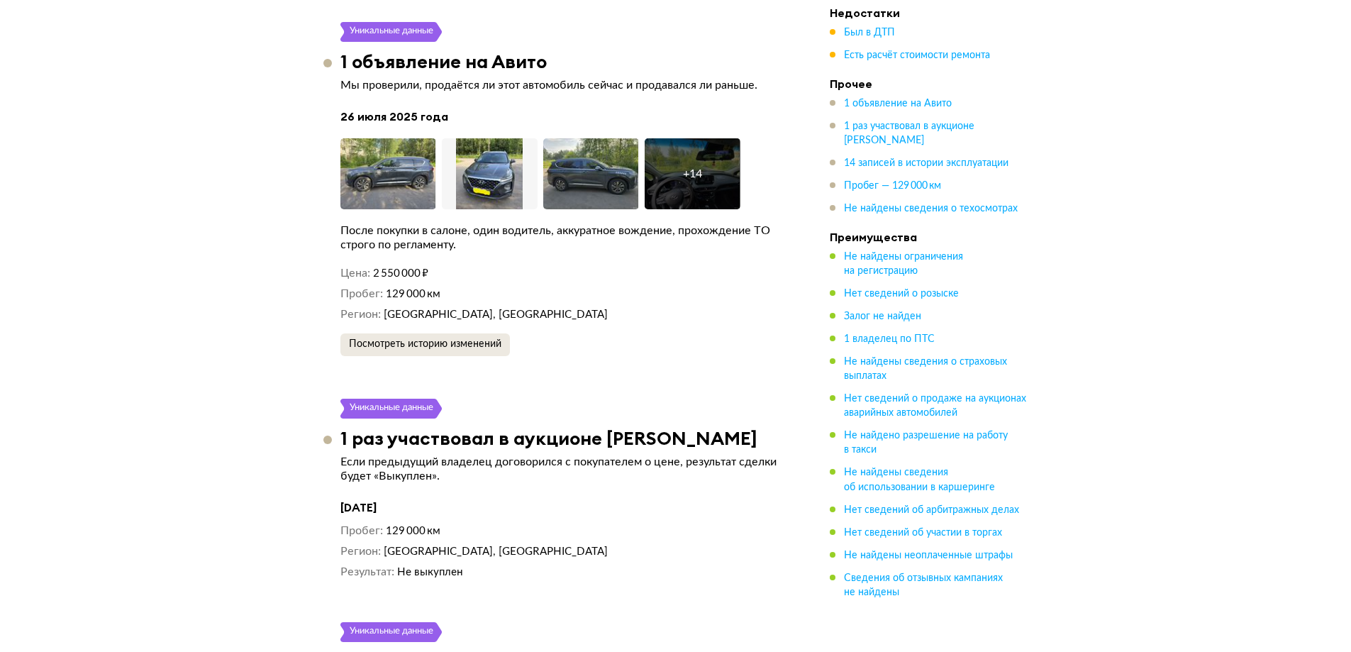  I want to click on span: Нет сведений об арбитражных делах, so click(931, 509).